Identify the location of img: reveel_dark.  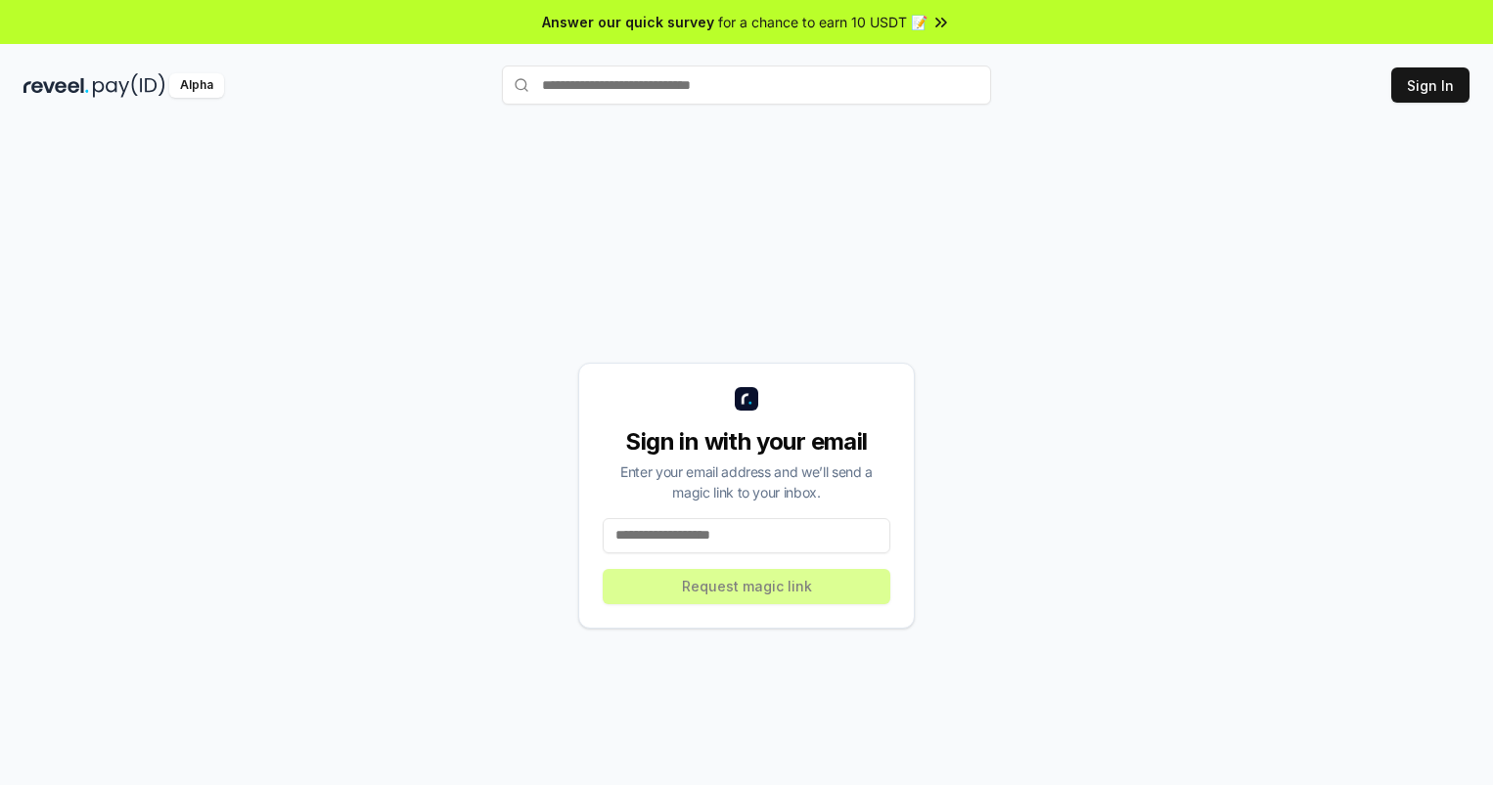
(56, 85).